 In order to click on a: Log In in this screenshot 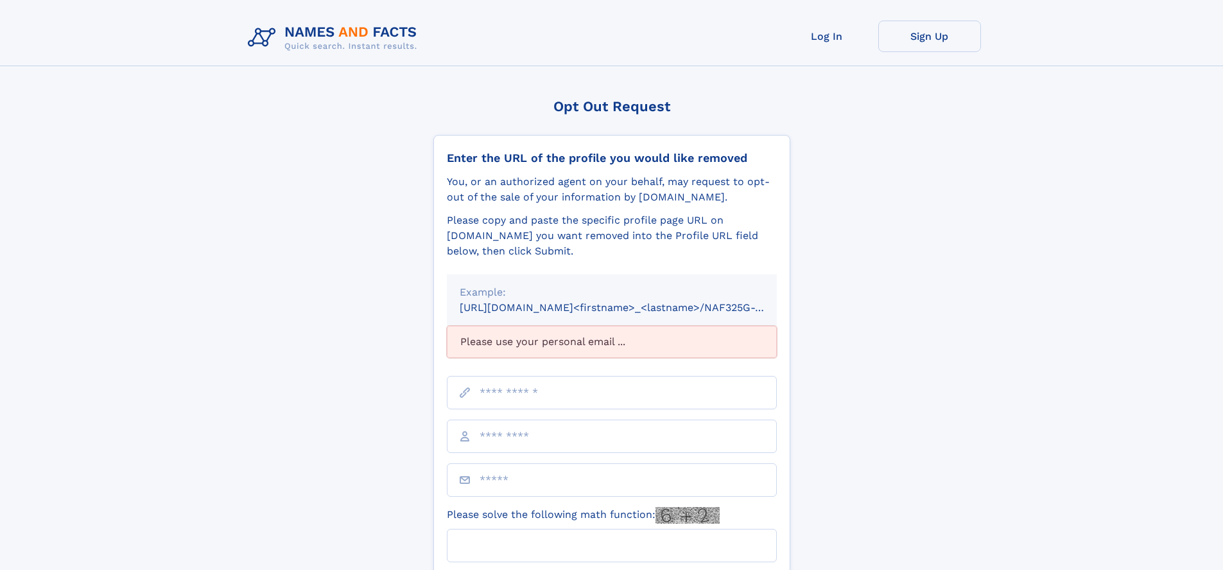, I will do `click(827, 36)`.